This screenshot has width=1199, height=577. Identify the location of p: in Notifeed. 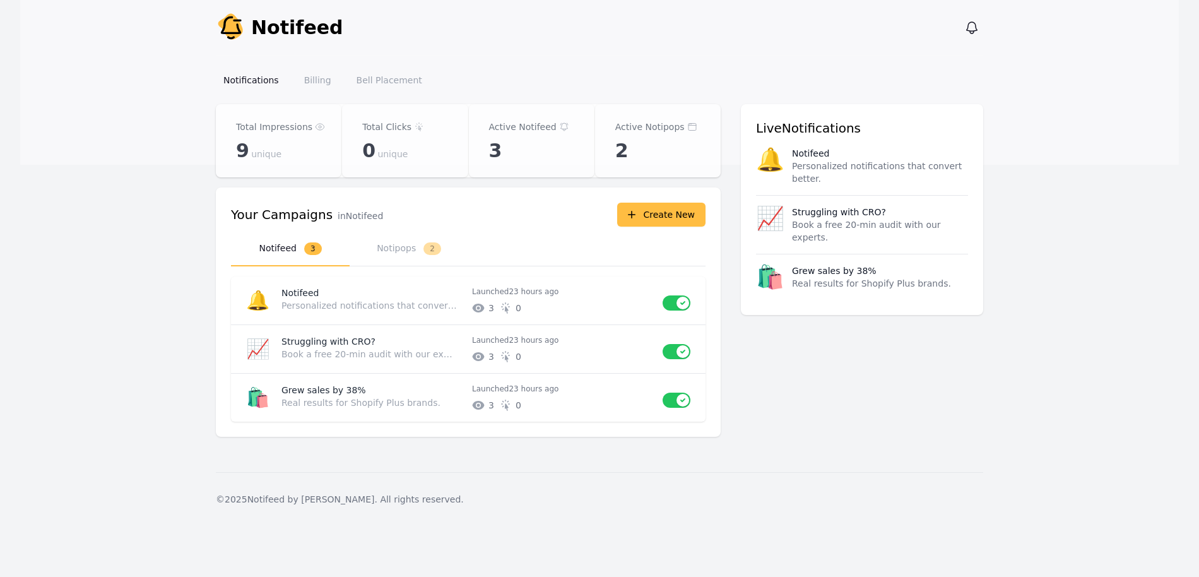
(360, 216).